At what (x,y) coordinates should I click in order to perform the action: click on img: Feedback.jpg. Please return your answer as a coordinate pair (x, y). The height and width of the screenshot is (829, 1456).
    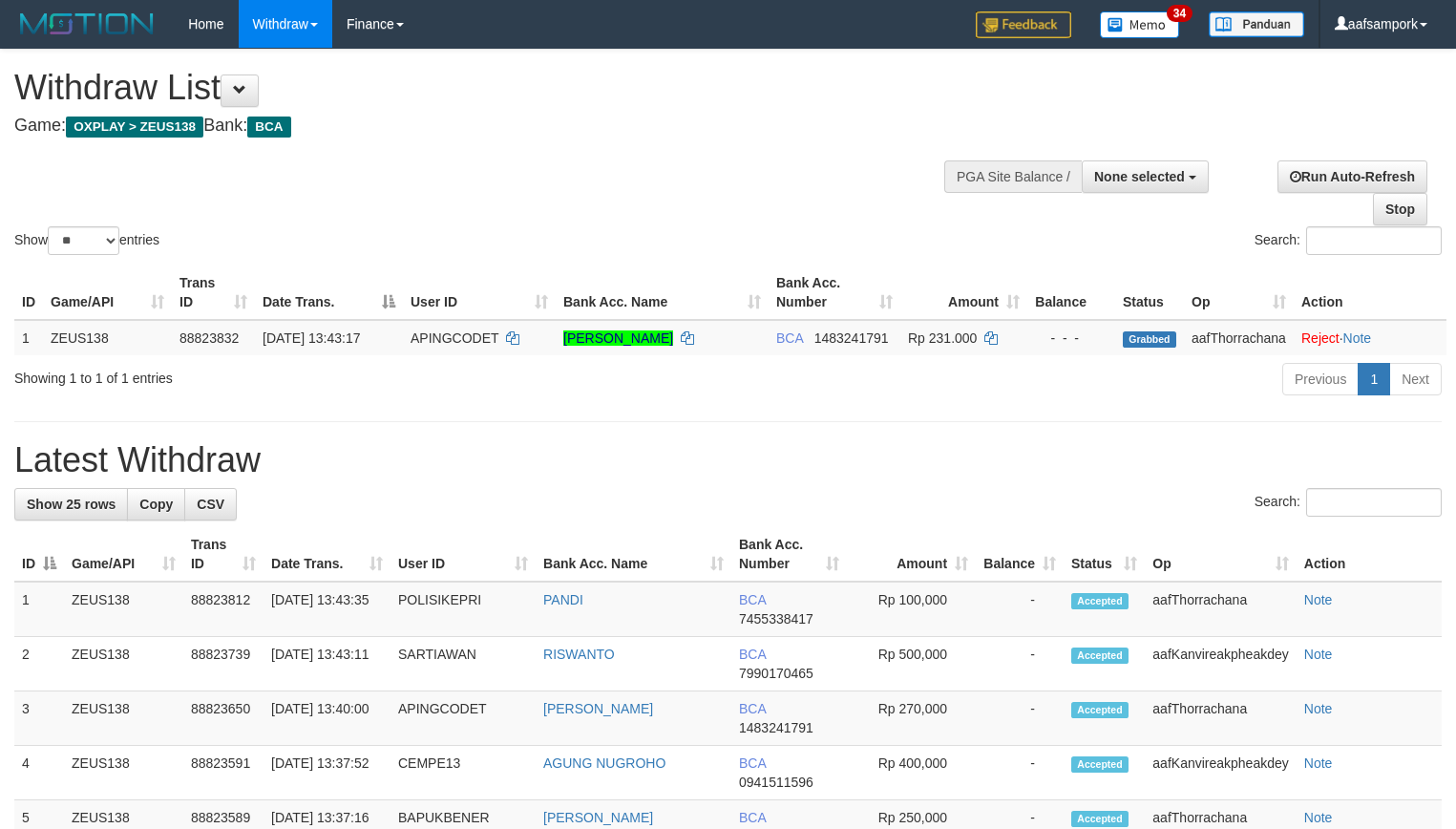
    Looking at the image, I should click on (1024, 25).